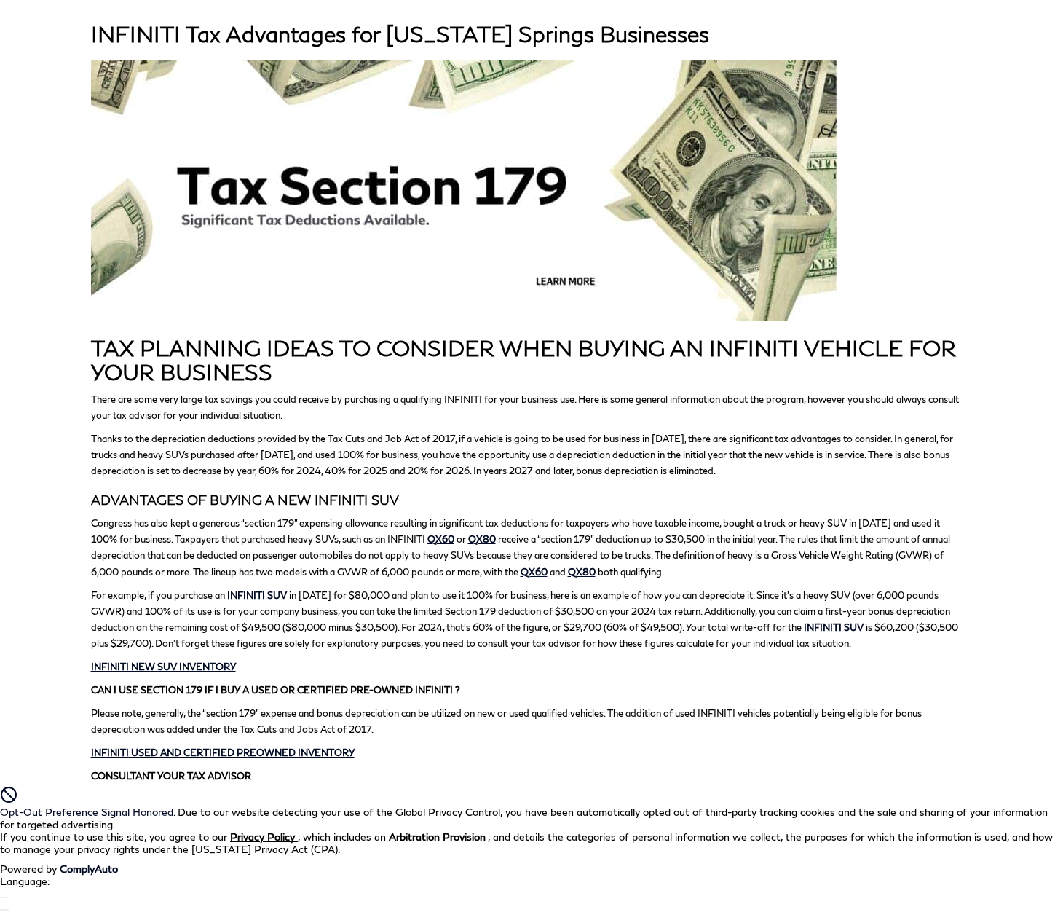  Describe the element at coordinates (245, 500) in the screenshot. I see `strong: ADVANTAGES OF BUYING A NEW INFINITI SUV` at that location.